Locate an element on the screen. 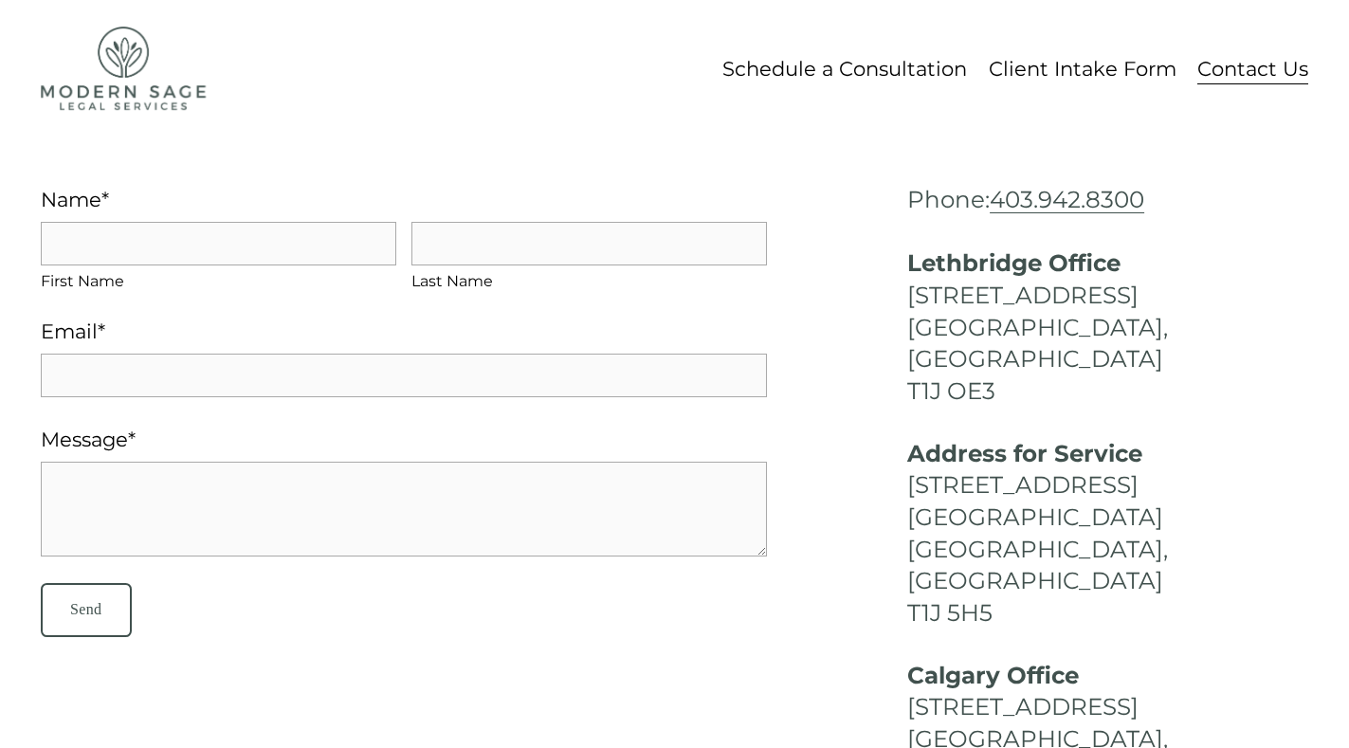  strong: Calgary Office is located at coordinates (993, 675).